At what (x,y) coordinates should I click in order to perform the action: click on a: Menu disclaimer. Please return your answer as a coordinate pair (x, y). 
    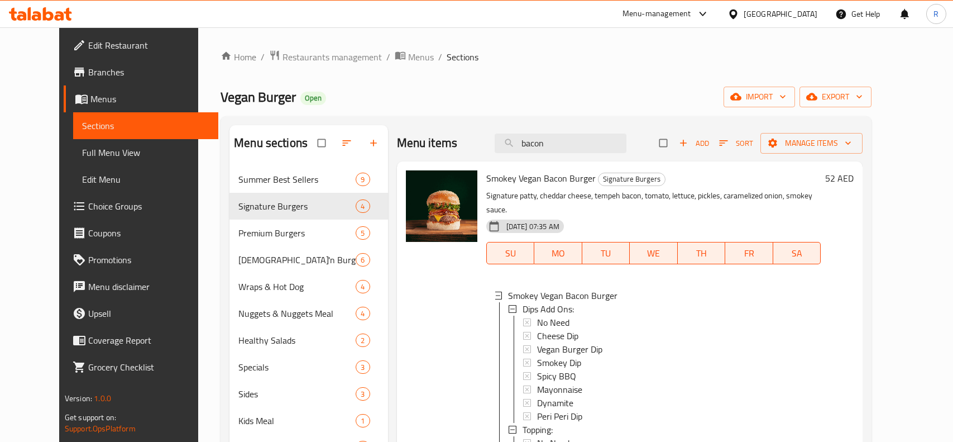
    Looking at the image, I should click on (141, 286).